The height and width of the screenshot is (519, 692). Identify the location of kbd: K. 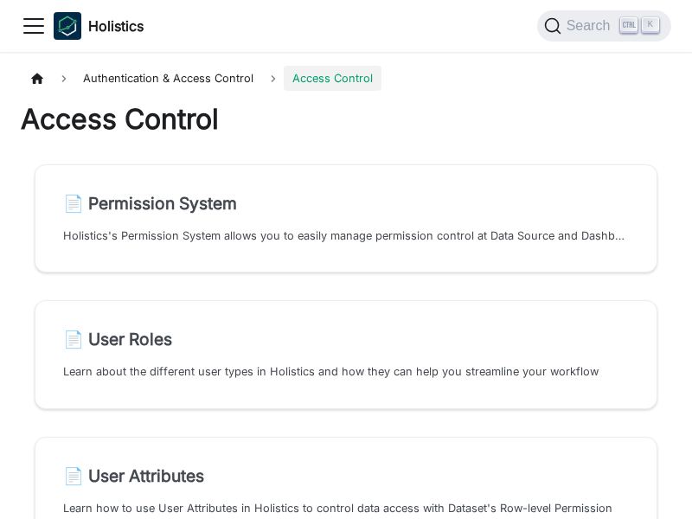
(651, 25).